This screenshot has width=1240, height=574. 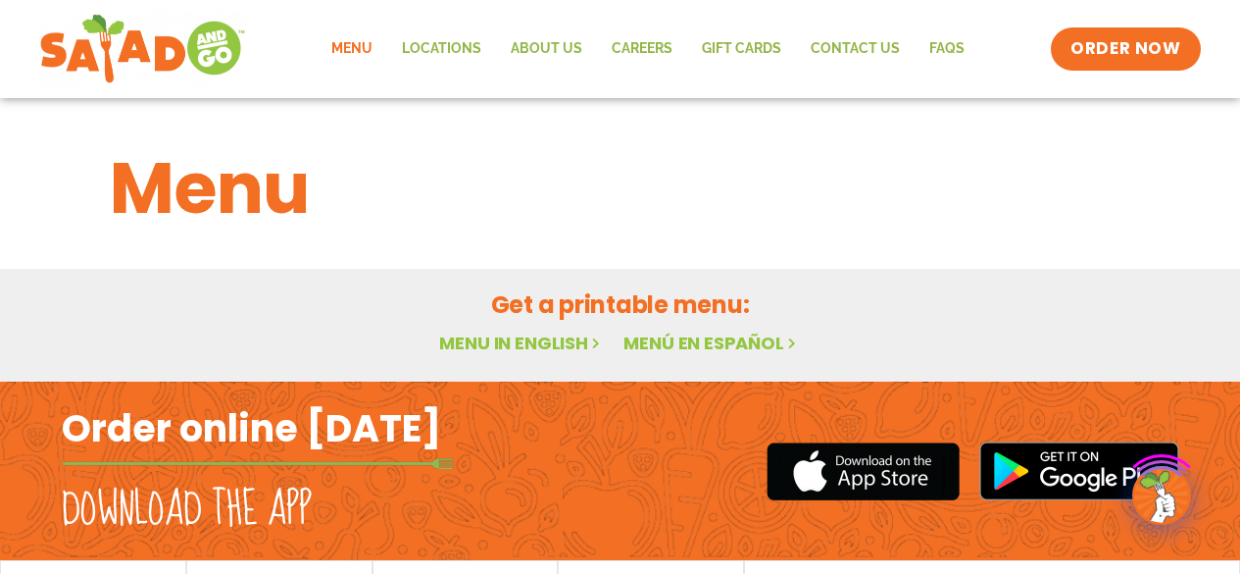 I want to click on img: google_play, so click(x=1079, y=471).